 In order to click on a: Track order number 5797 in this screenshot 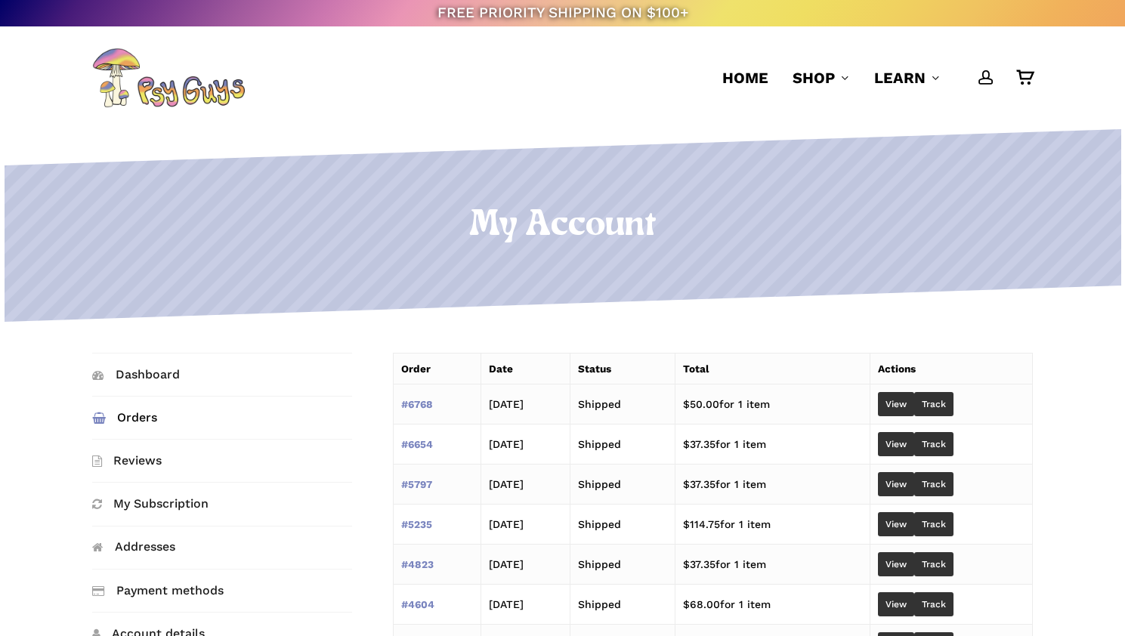, I will do `click(934, 484)`.